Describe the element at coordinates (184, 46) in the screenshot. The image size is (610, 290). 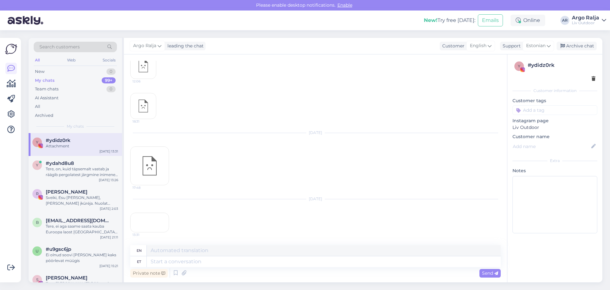
I see `div: leading the chat` at that location.